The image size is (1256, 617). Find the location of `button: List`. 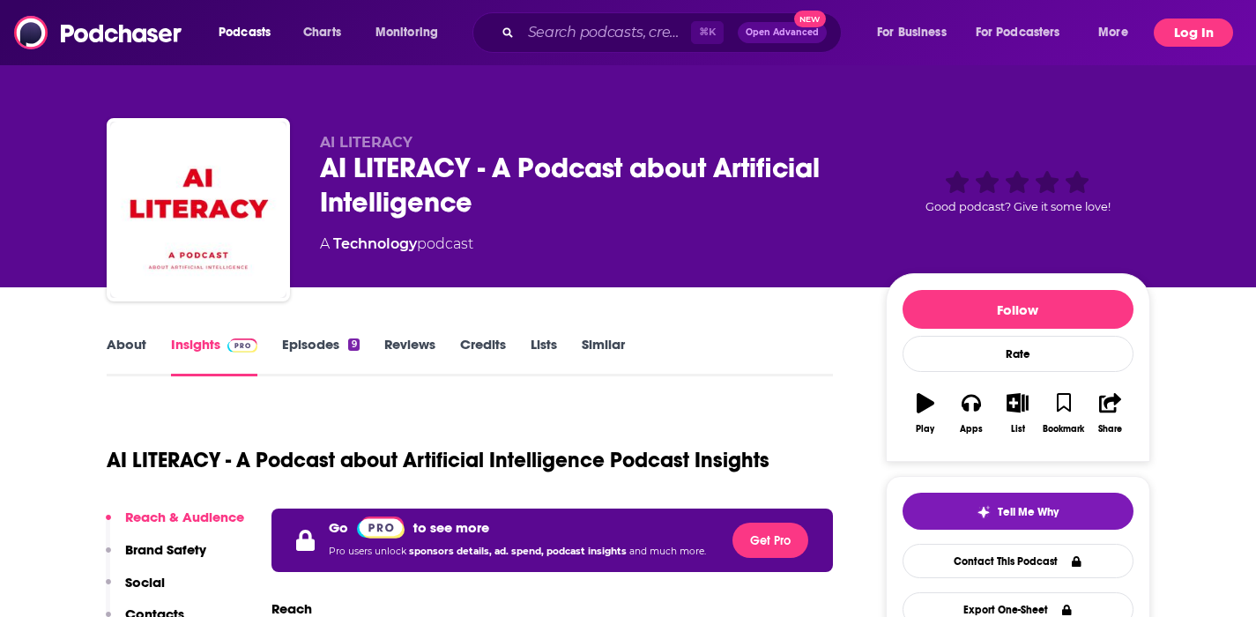

button: List is located at coordinates (1017, 413).